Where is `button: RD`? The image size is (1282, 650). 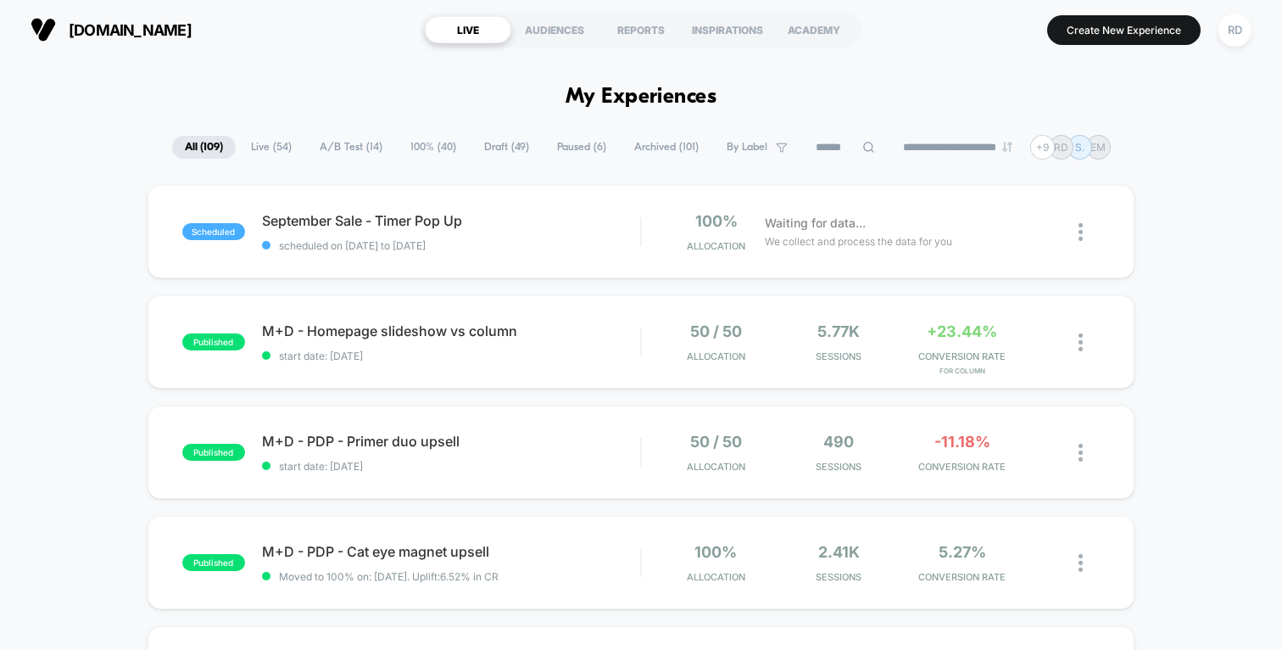
button: RD is located at coordinates (1235, 30).